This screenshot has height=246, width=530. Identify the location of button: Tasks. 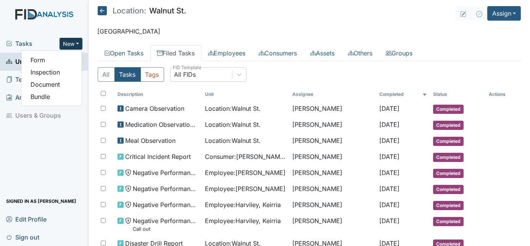
(127, 74).